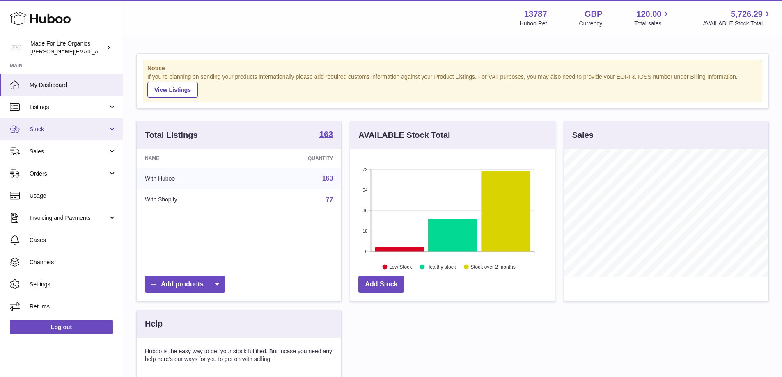 The height and width of the screenshot is (377, 782). Describe the element at coordinates (171, 135) in the screenshot. I see `h3: Total Listings` at that location.